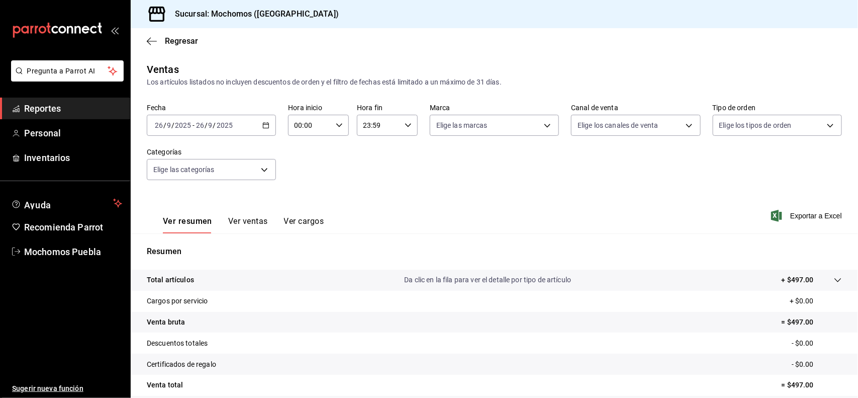 This screenshot has height=398, width=858. What do you see at coordinates (494, 82) in the screenshot?
I see `div: Los artículos listados no incluyen descuentos de orden y el filtro de fechas está limitado a un m...` at bounding box center [494, 82].